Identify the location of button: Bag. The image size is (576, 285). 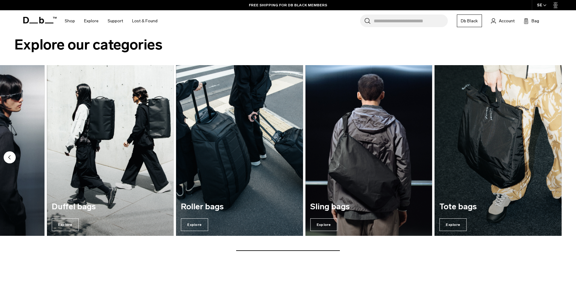
(531, 21).